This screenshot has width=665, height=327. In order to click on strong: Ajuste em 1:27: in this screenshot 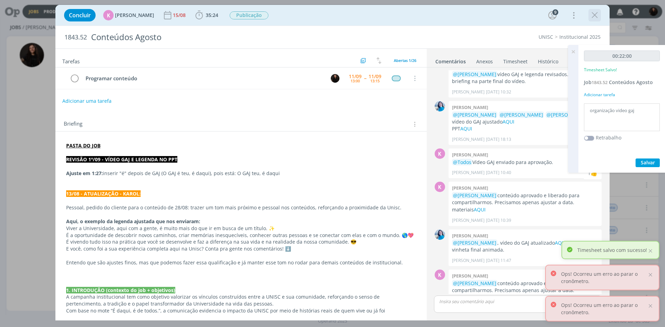, I will do `click(85, 173)`.